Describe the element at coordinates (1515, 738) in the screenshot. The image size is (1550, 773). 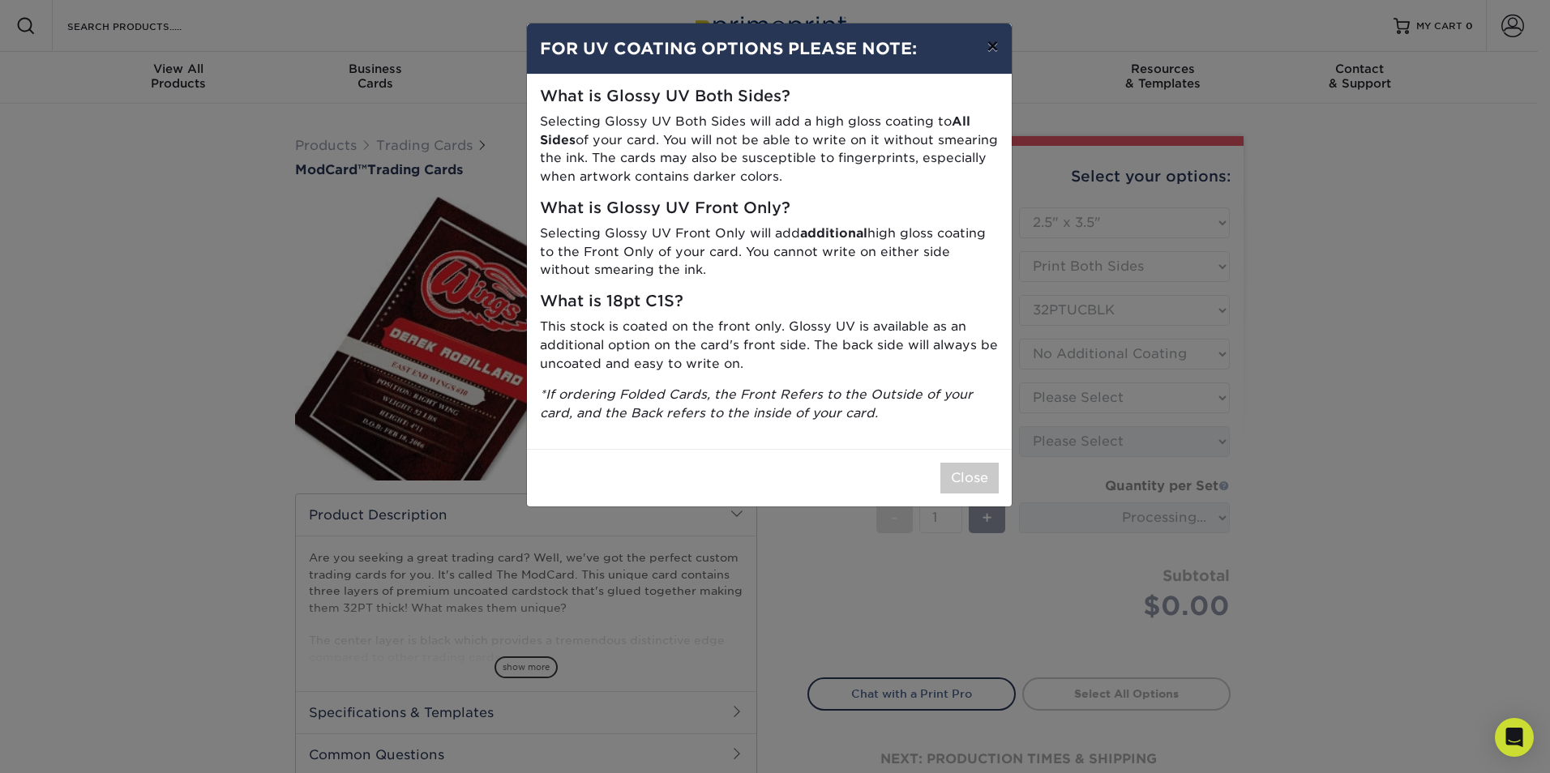
I see `div: Open Intercom Messenger` at that location.